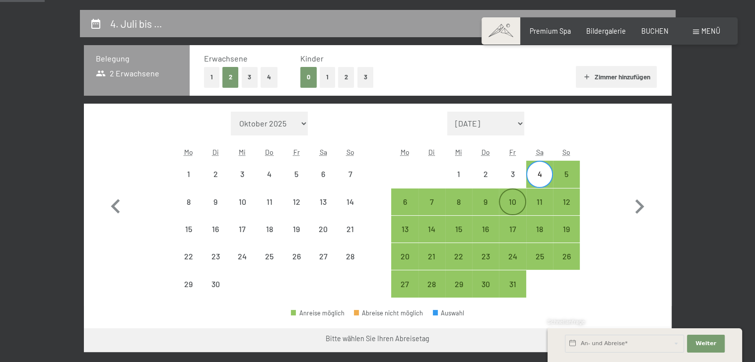  Describe the element at coordinates (566, 229) in the screenshot. I see `div: Sun Jul 19 2026` at that location.